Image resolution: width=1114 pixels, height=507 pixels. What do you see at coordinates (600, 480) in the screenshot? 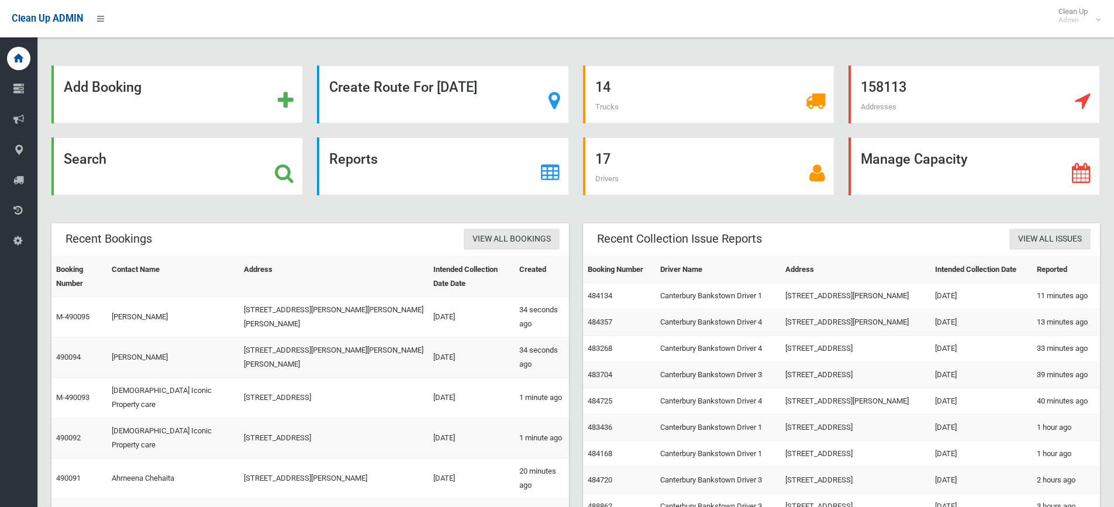
I see `a: 484720` at bounding box center [600, 480].